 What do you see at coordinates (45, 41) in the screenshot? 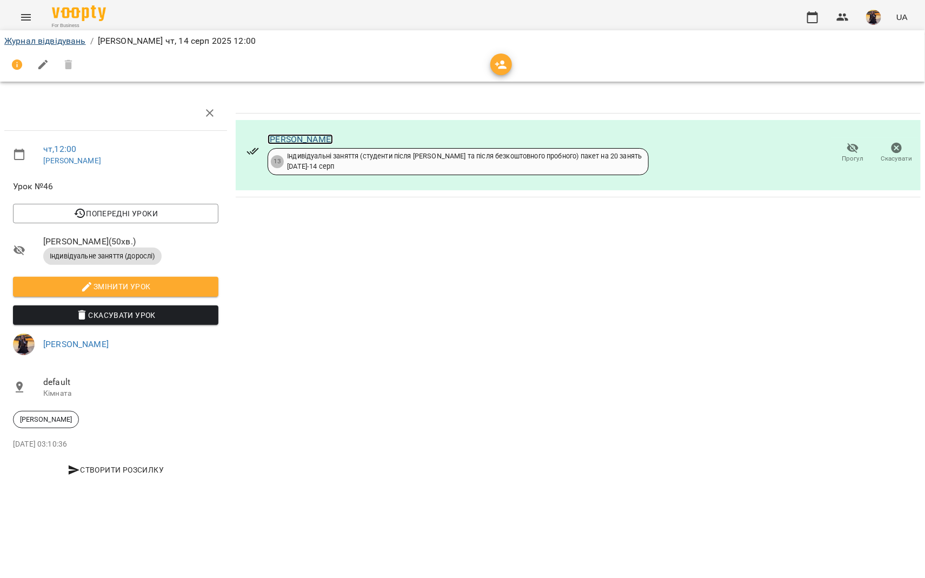
I see `a: Журнал відвідувань` at bounding box center [45, 41].